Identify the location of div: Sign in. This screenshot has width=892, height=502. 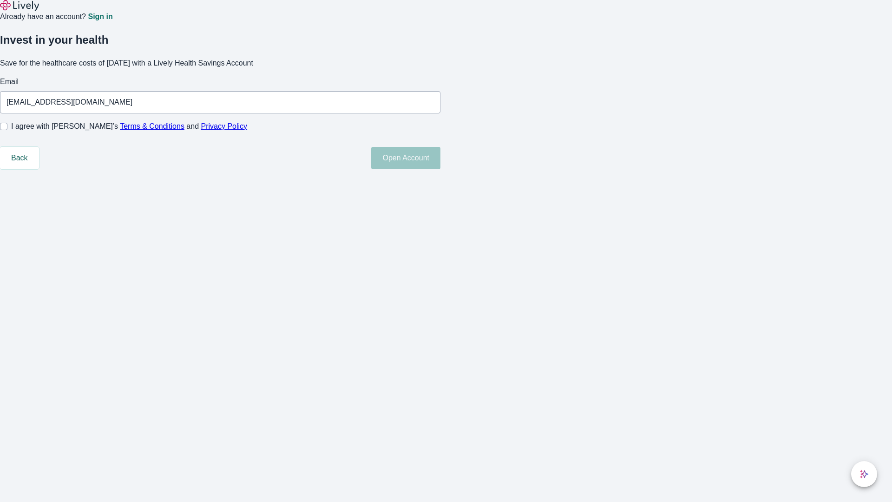
(100, 17).